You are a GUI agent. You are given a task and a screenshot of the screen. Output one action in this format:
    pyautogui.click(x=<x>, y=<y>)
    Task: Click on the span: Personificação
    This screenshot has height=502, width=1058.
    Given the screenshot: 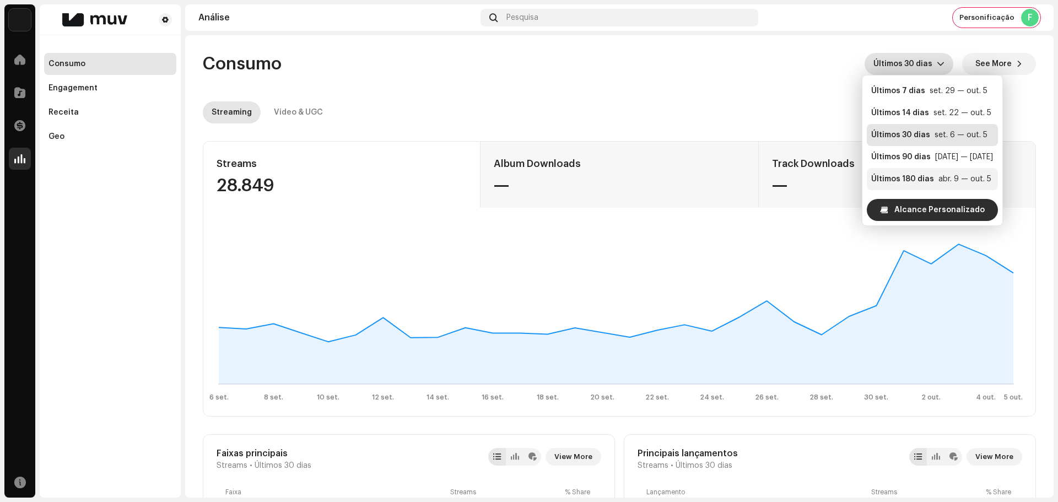 What is the action you would take?
    pyautogui.click(x=987, y=18)
    